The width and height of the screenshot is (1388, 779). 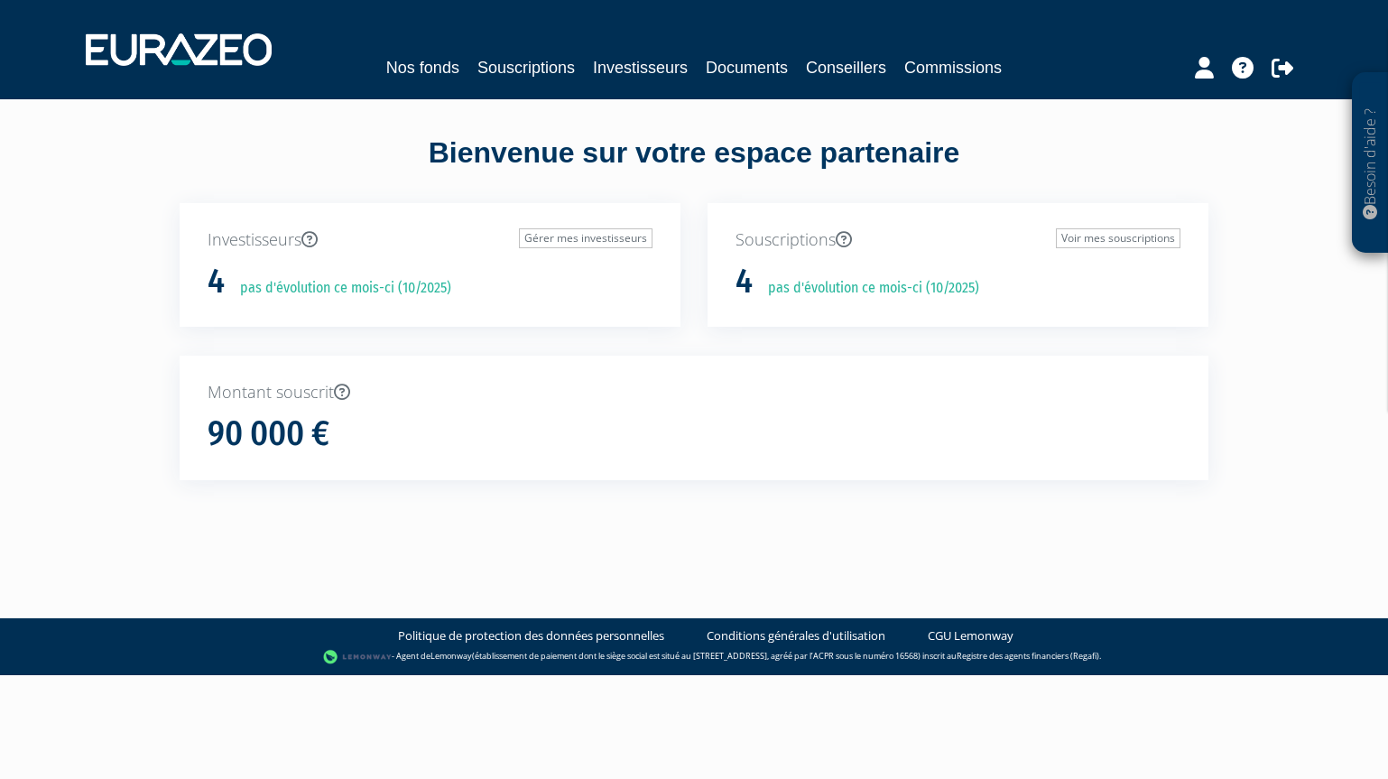 What do you see at coordinates (845, 68) in the screenshot?
I see `a: Conseillers` at bounding box center [845, 68].